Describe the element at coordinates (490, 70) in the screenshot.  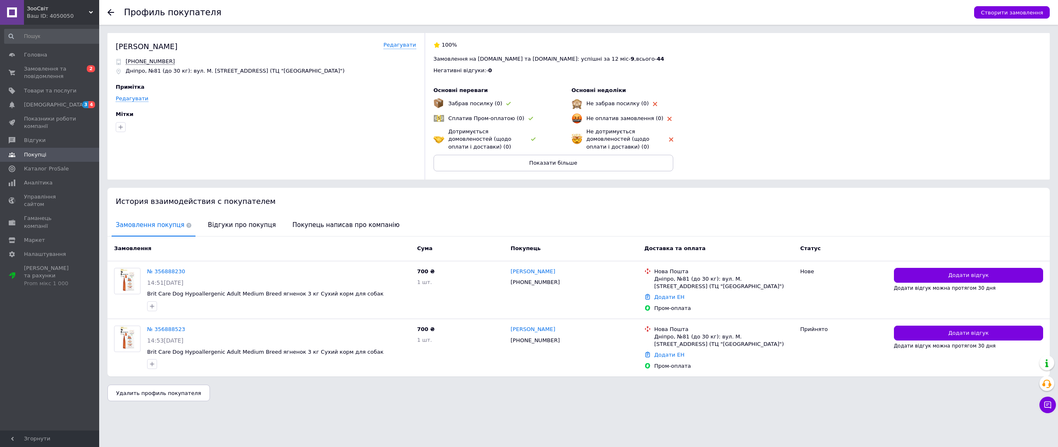
I see `span: 0` at that location.